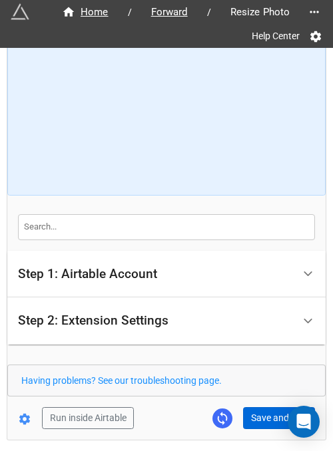  I want to click on span: Forward, so click(169, 12).